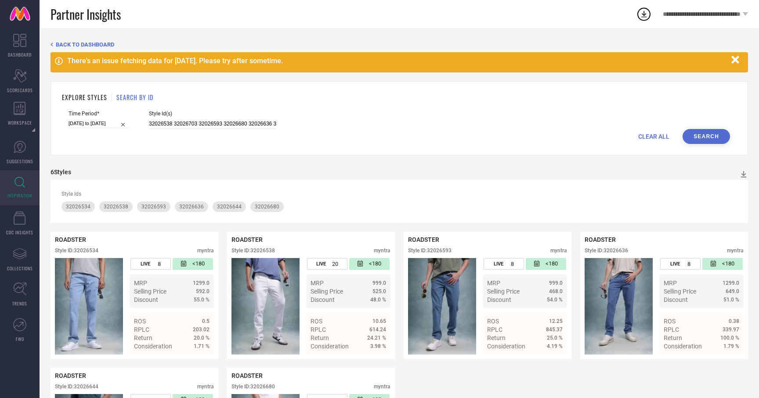 Image resolution: width=759 pixels, height=398 pixels. I want to click on span: 55.0 %, so click(202, 300).